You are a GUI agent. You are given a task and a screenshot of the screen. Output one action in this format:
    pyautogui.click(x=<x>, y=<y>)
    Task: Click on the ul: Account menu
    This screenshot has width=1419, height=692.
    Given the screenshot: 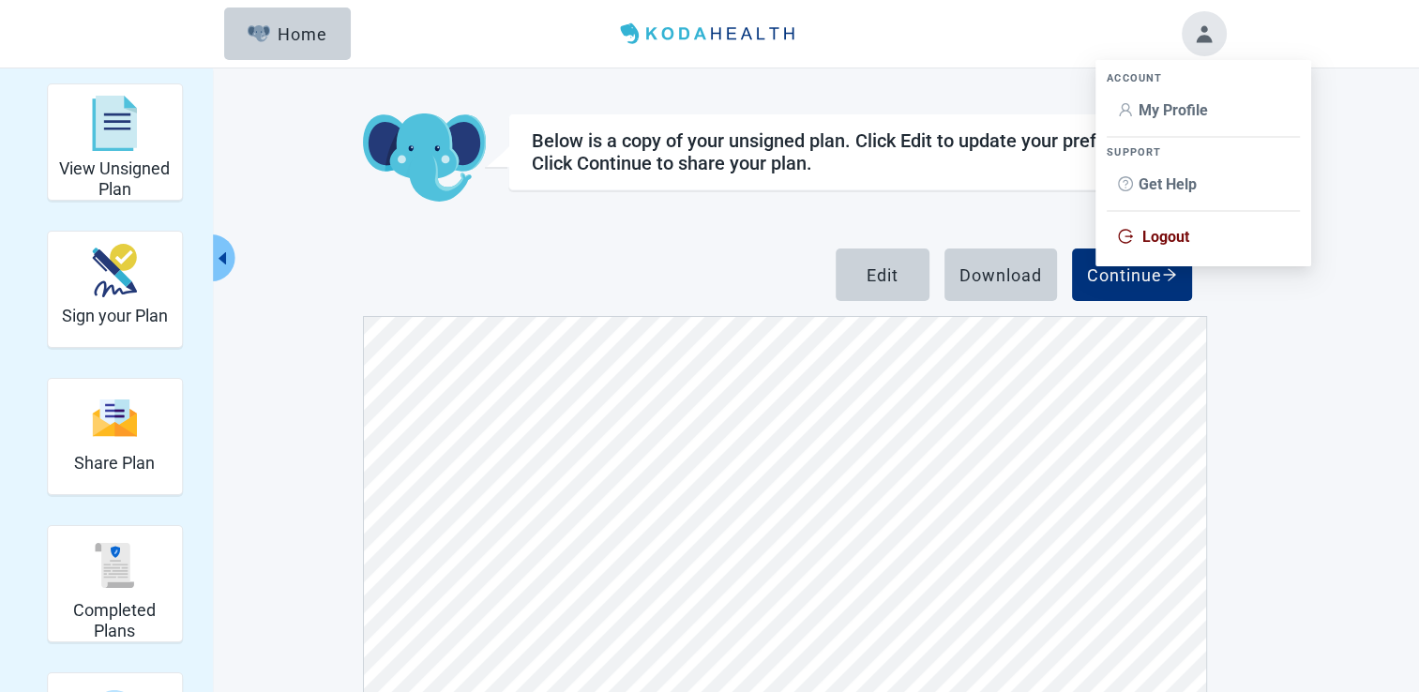 What is the action you would take?
    pyautogui.click(x=1203, y=163)
    